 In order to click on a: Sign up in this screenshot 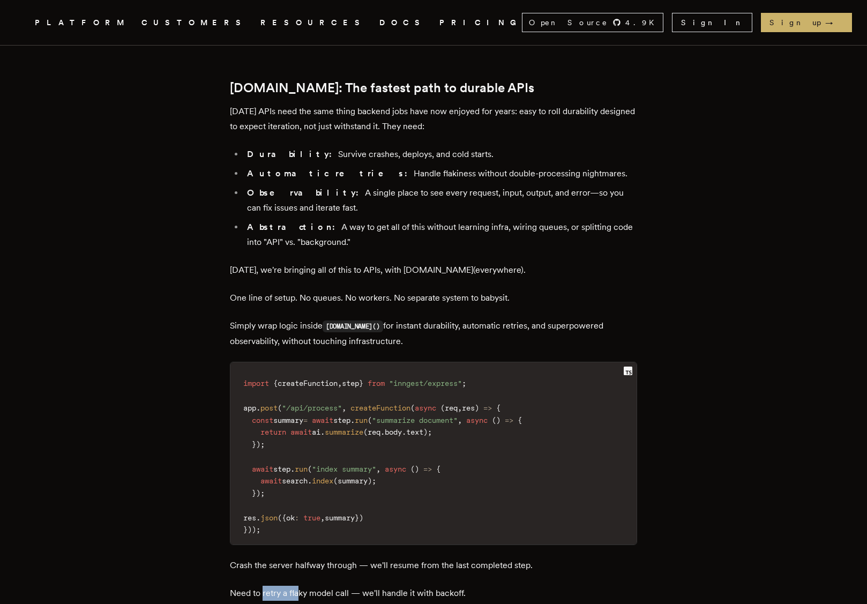, I will do `click(807, 23)`.